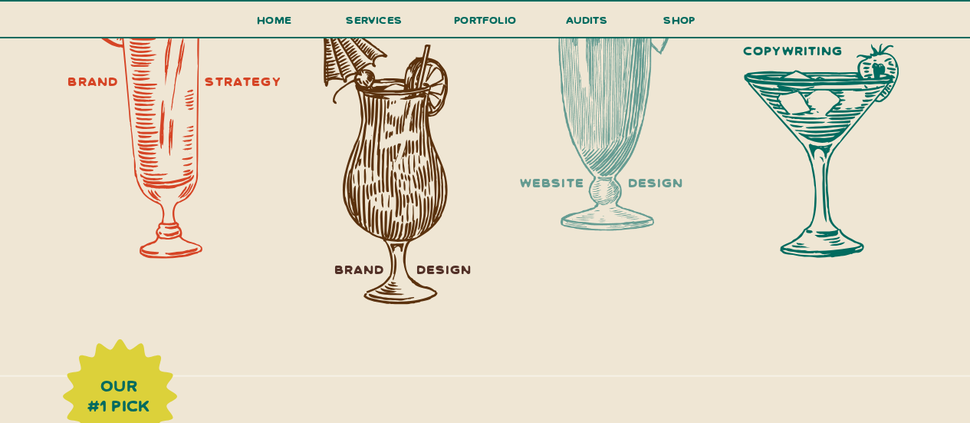 The image size is (970, 423). Describe the element at coordinates (119, 397) in the screenshot. I see `h3: our #1 pick` at that location.